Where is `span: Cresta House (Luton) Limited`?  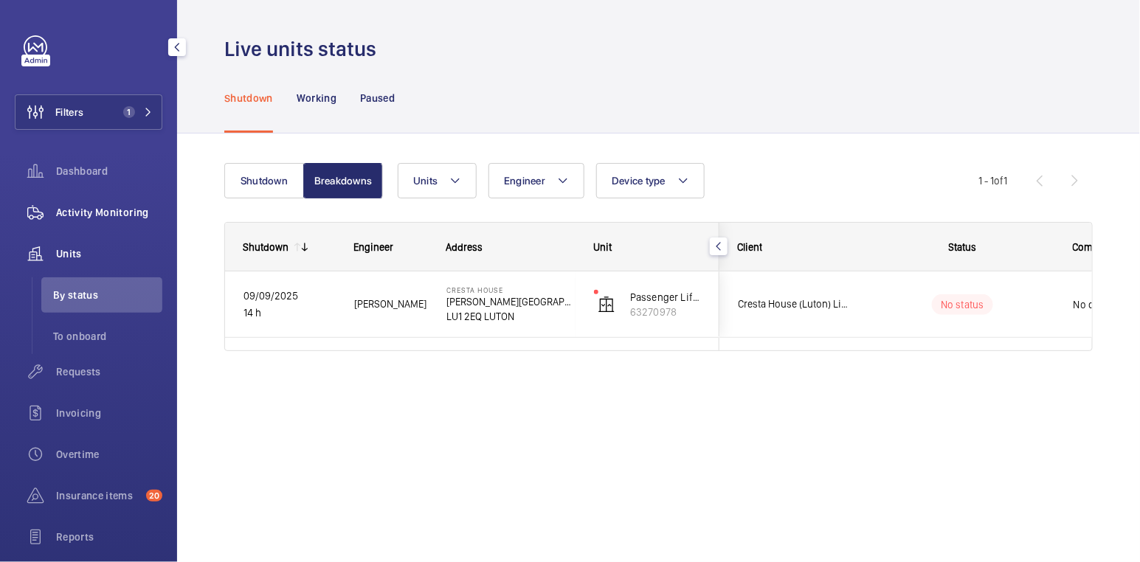
span: Cresta House (Luton) Limited is located at coordinates (795, 304).